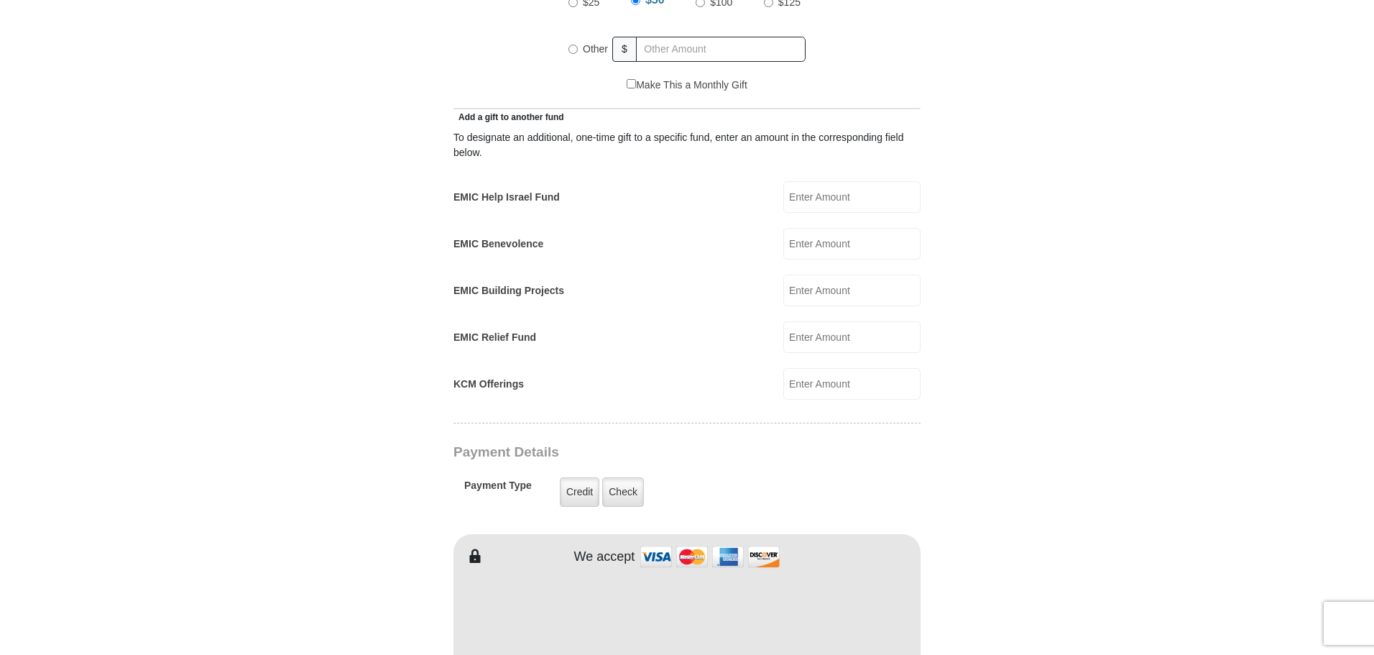  I want to click on label: Make This a Monthly Gift, so click(687, 85).